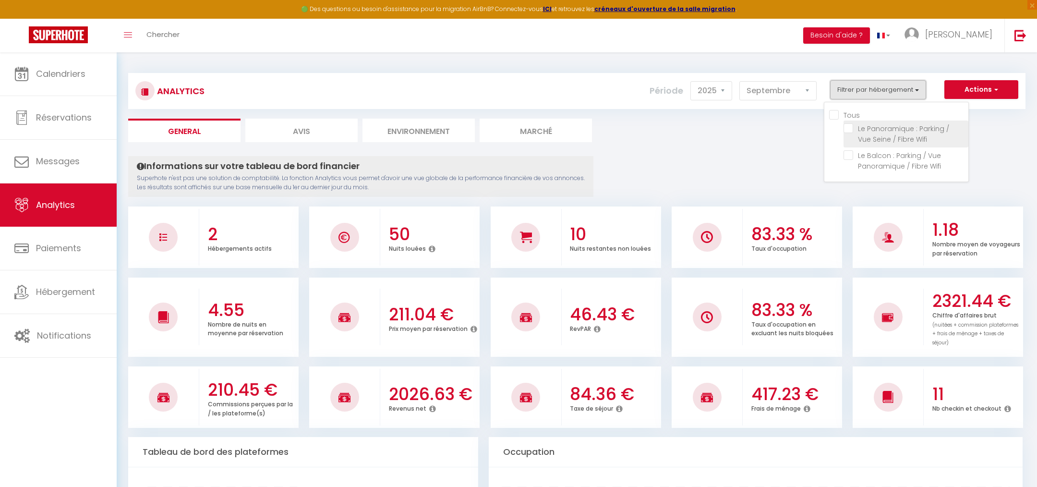 The image size is (1037, 487). Describe the element at coordinates (301, 130) in the screenshot. I see `li: Avis` at that location.